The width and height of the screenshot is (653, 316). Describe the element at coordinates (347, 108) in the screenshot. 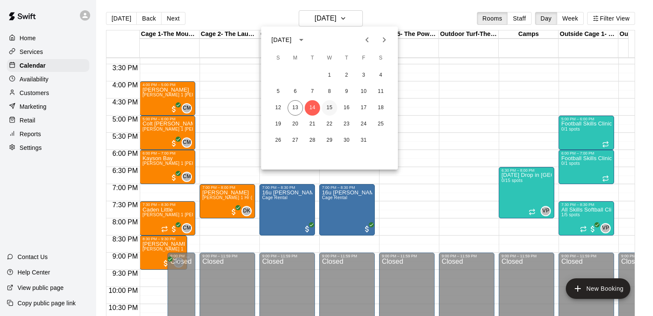

I see `button: 16` at that location.